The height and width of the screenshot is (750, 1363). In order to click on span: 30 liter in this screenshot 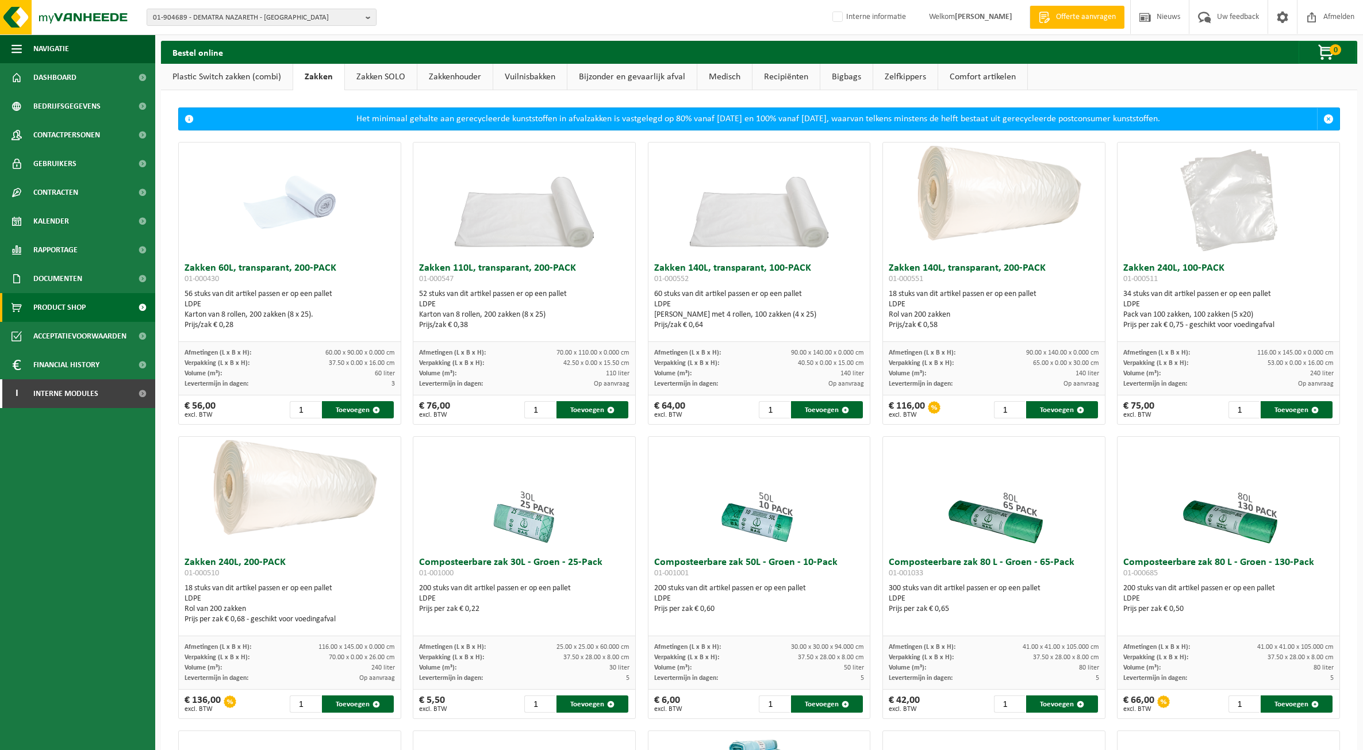, I will do `click(619, 668)`.